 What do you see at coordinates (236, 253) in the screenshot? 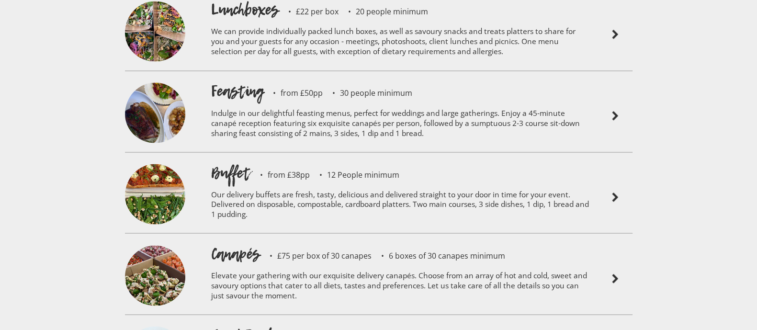
I see `h1: Canapés` at bounding box center [236, 253].